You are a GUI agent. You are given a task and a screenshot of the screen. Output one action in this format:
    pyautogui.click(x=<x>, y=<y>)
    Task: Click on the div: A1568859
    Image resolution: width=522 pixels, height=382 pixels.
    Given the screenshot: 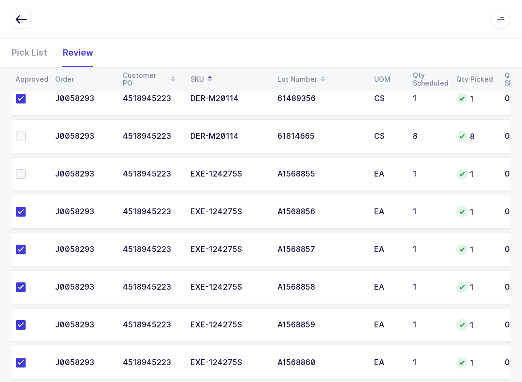 What is the action you would take?
    pyautogui.click(x=320, y=326)
    